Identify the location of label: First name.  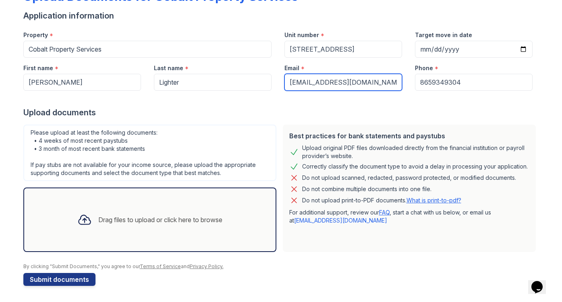
(38, 68).